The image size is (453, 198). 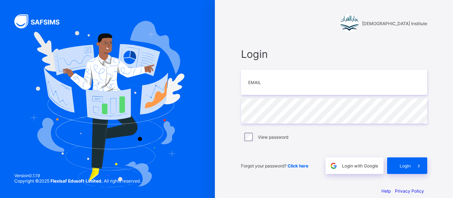 What do you see at coordinates (77, 180) in the screenshot?
I see `span: Copyright © 2025 All rights reserved.` at bounding box center [77, 180].